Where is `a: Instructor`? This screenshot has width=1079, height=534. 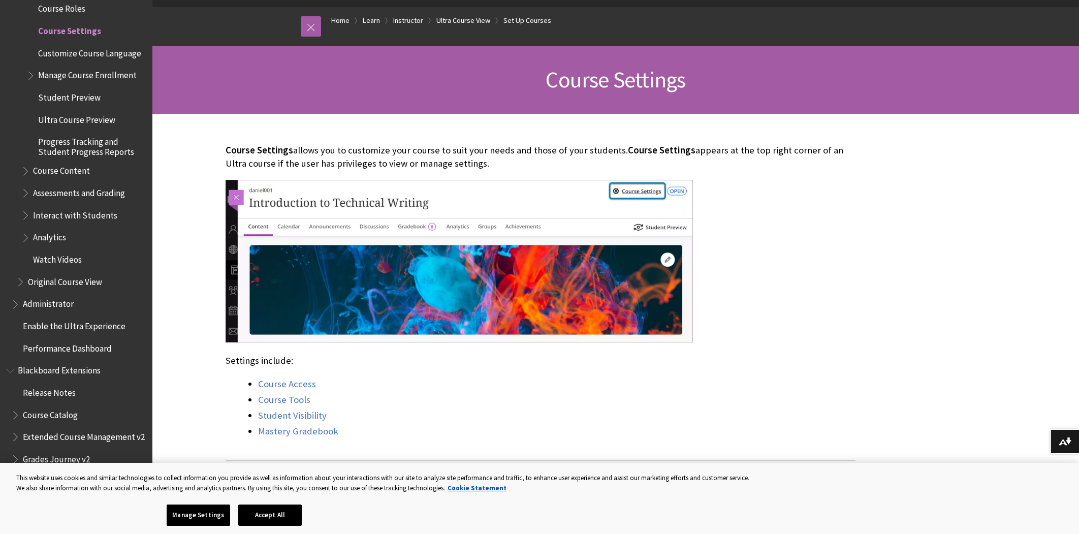 a: Instructor is located at coordinates (408, 20).